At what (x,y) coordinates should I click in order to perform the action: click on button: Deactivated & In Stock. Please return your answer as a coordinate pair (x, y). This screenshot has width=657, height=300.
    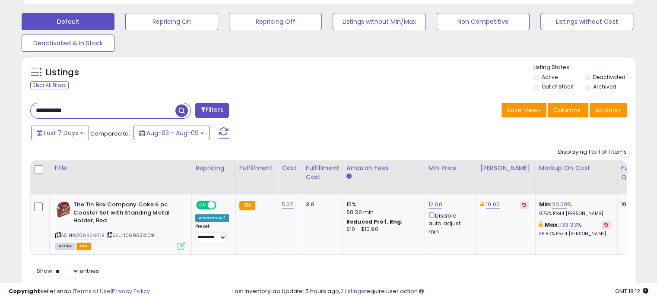
    Looking at the image, I should click on (68, 43).